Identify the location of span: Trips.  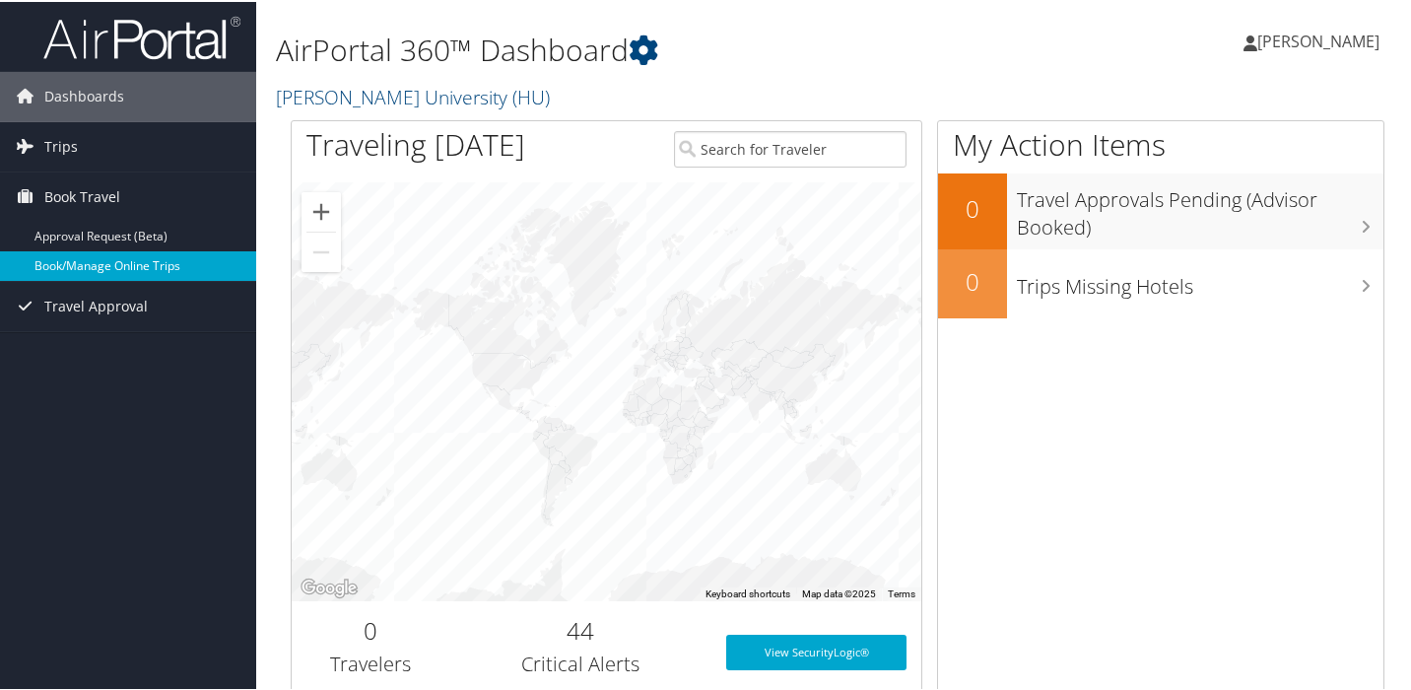
(61, 145).